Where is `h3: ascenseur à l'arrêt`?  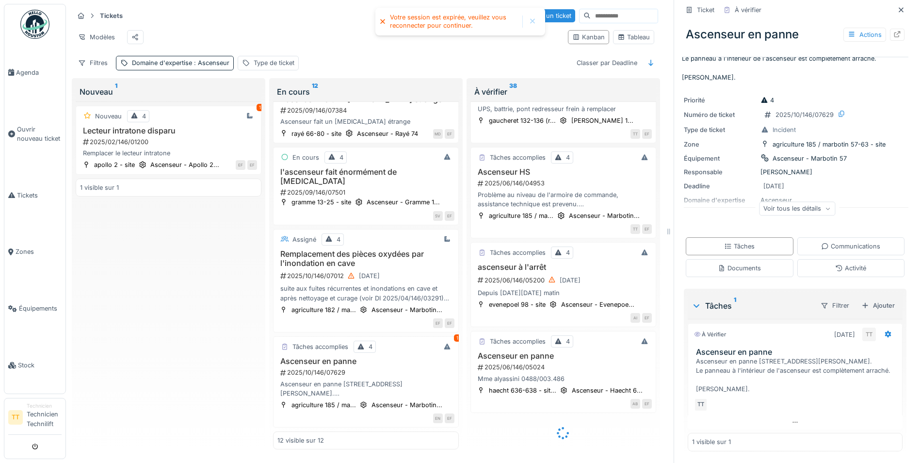
h3: ascenseur à l'arrêt is located at coordinates (563, 267).